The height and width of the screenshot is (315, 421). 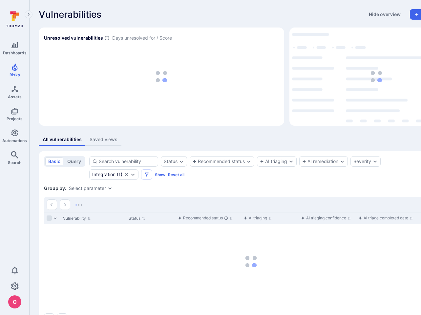 What do you see at coordinates (384, 14) in the screenshot?
I see `button: Hide overview` at bounding box center [384, 14].